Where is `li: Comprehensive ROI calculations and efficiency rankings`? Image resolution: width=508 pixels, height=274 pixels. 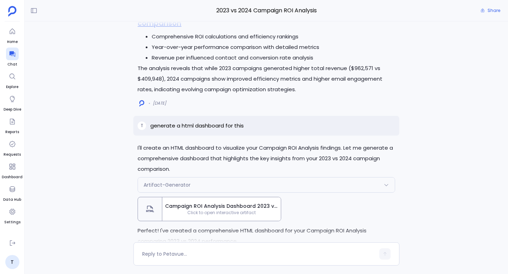
li: Comprehensive ROI calculations and efficiency rankings is located at coordinates (273, 37).